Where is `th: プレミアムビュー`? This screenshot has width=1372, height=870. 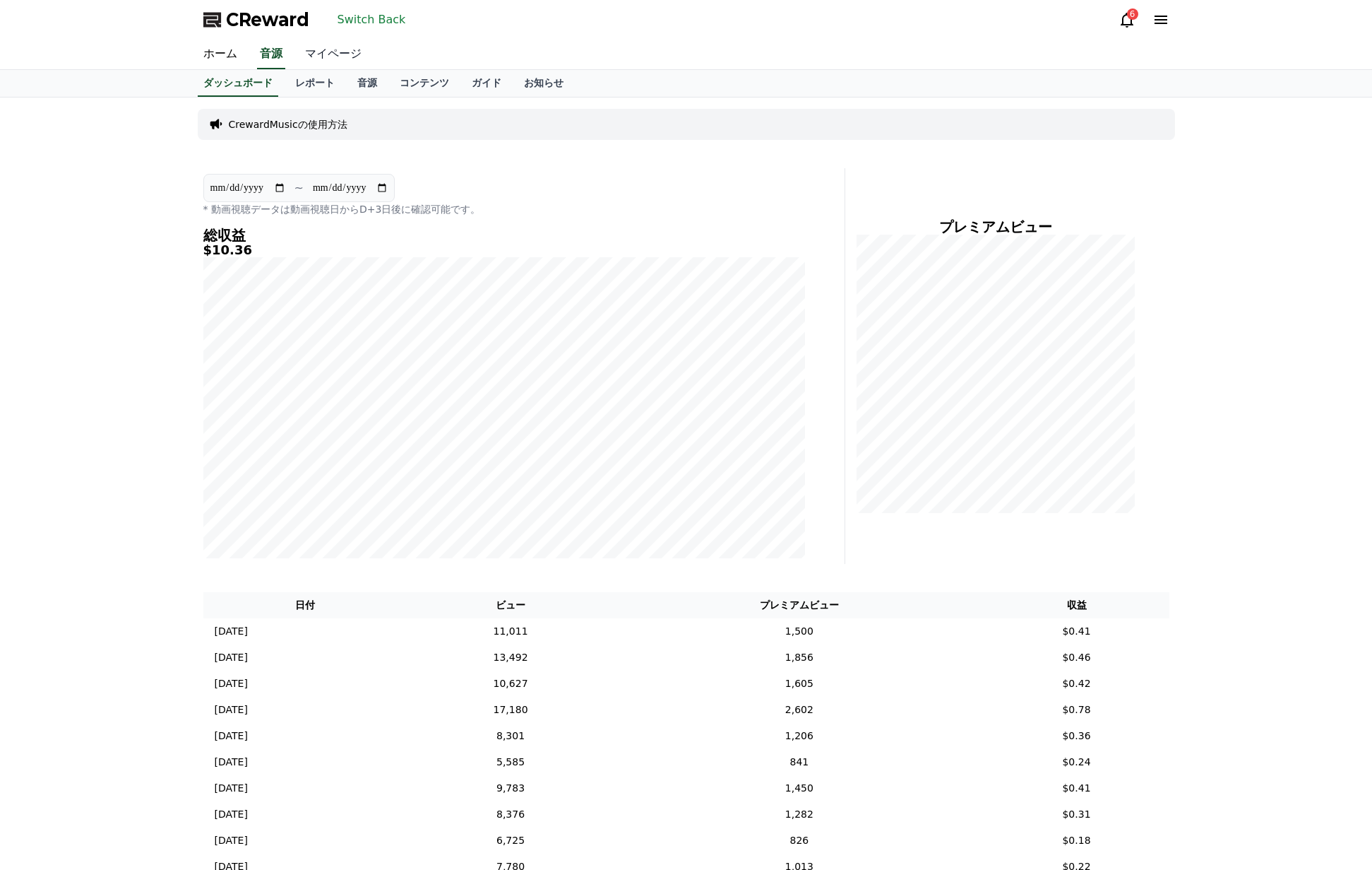 th: プレミアムビュー is located at coordinates (798, 605).